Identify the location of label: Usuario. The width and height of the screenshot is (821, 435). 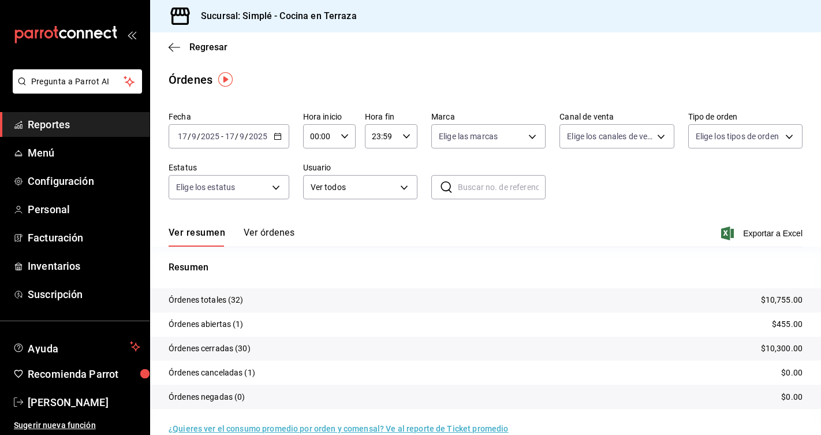
(360, 167).